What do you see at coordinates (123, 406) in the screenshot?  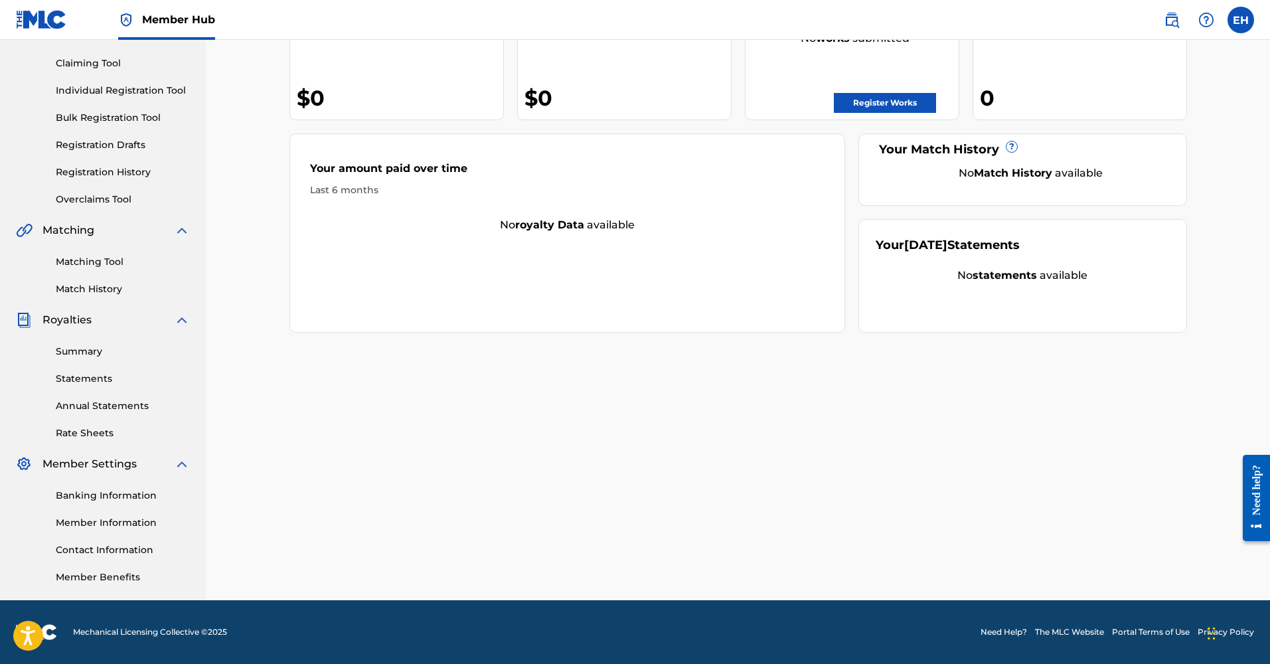 I see `a: Annual Statements` at bounding box center [123, 406].